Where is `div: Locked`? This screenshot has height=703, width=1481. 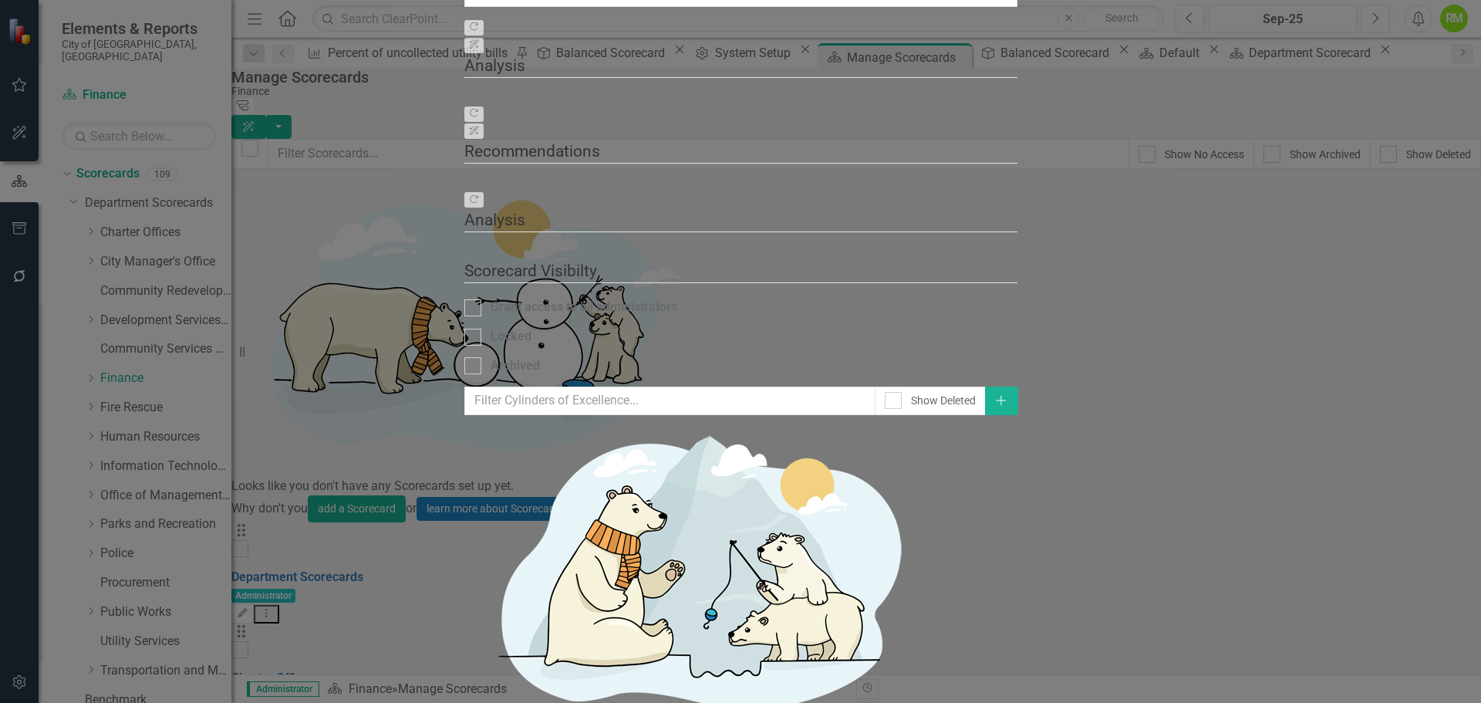
div: Locked is located at coordinates (511, 336).